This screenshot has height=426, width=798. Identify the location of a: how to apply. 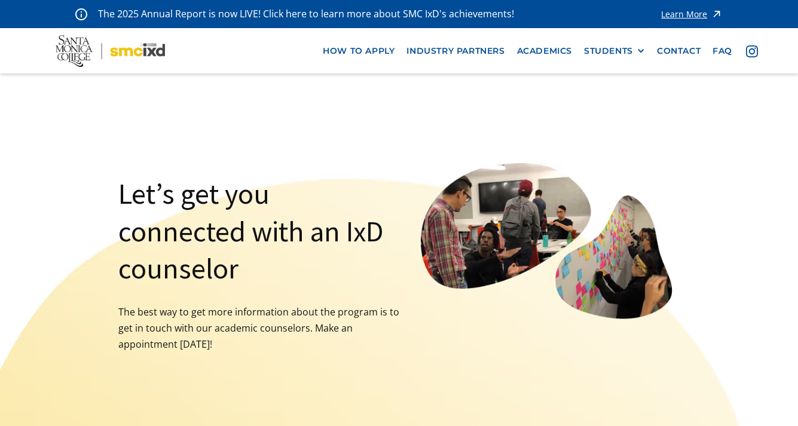
(358, 51).